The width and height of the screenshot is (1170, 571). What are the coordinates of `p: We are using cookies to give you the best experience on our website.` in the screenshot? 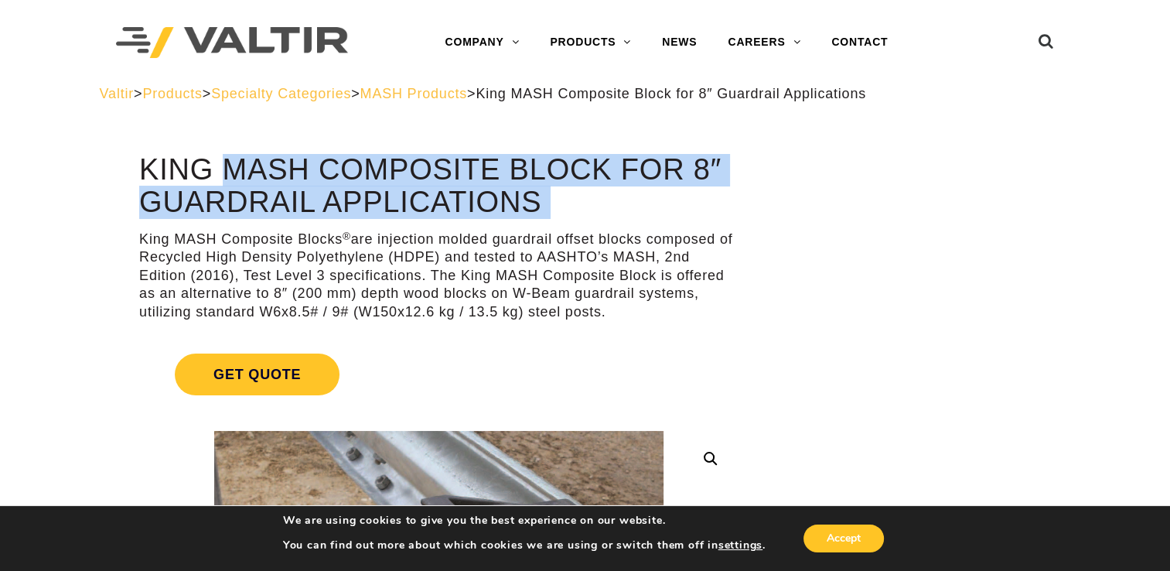 It's located at (524, 520).